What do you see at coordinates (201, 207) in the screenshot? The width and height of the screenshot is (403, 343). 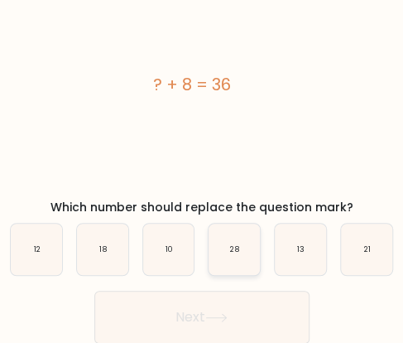 I see `div: Which number should replace the question mark?` at bounding box center [201, 207].